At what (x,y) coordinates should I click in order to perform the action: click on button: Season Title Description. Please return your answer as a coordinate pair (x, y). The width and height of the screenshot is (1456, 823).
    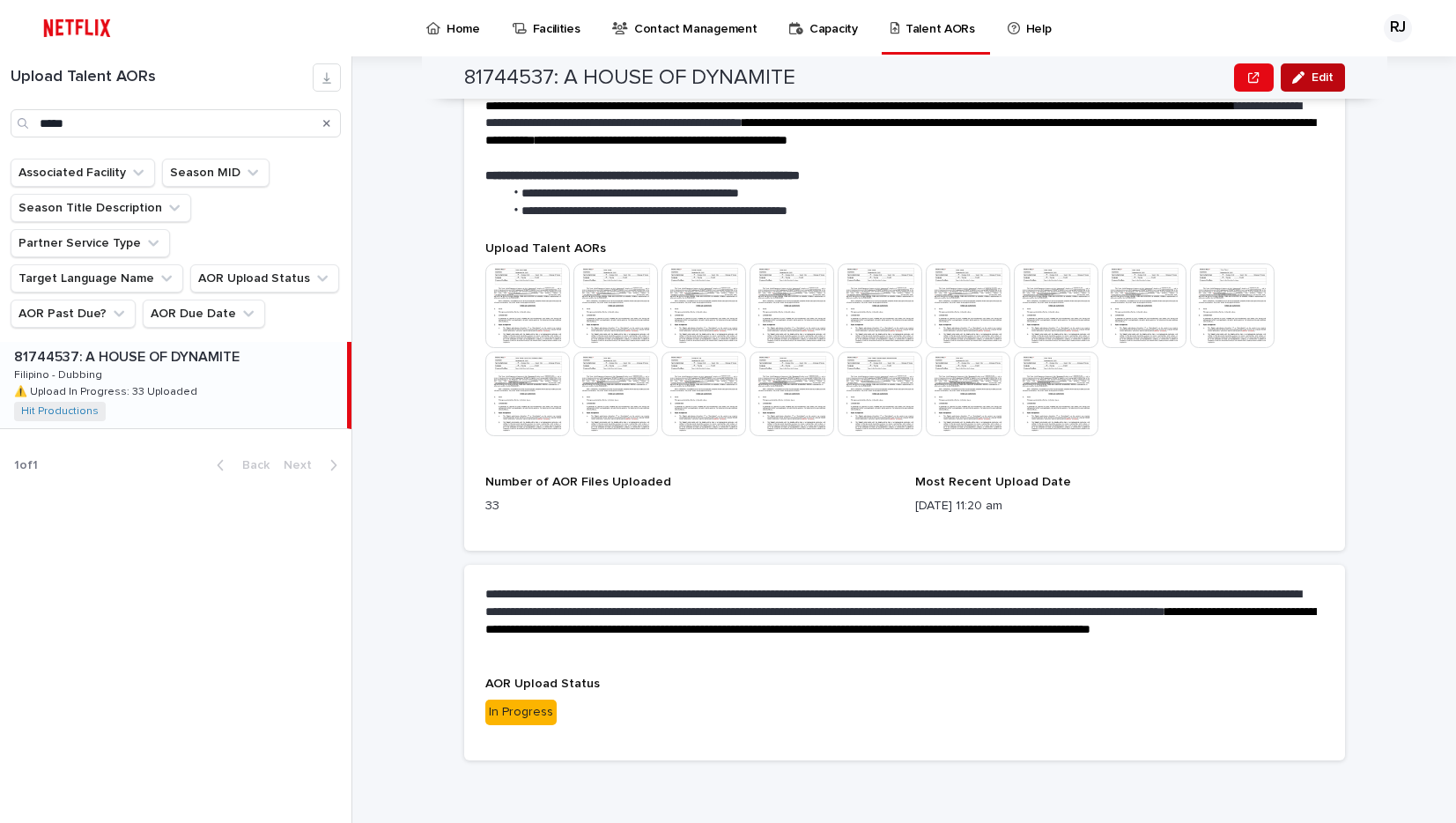
    Looking at the image, I should click on (100, 208).